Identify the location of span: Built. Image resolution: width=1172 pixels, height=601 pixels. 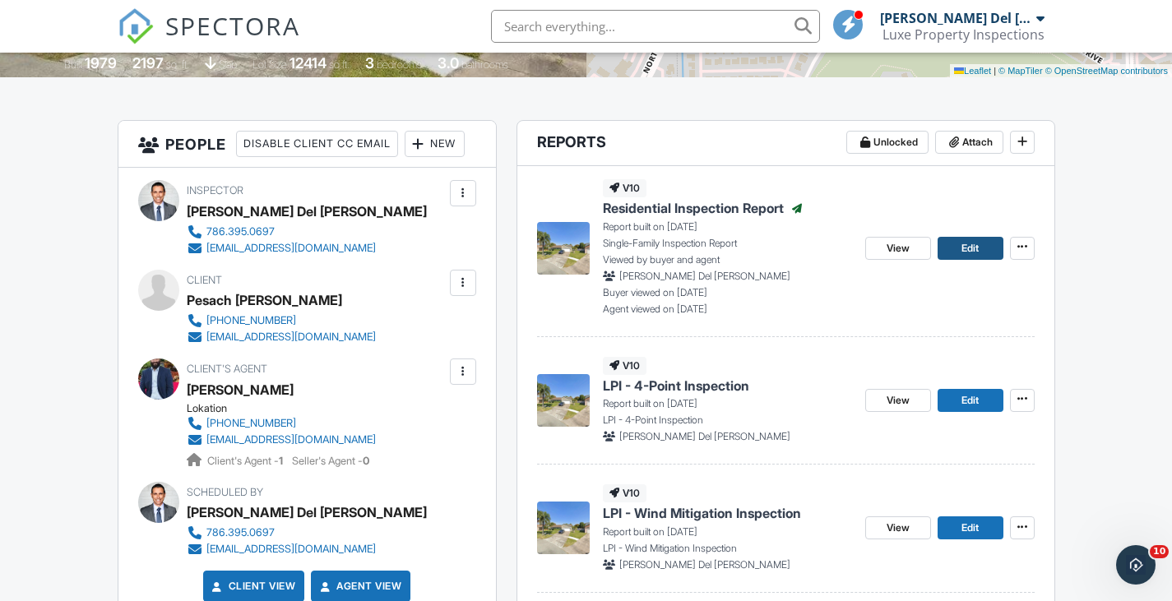
(73, 64).